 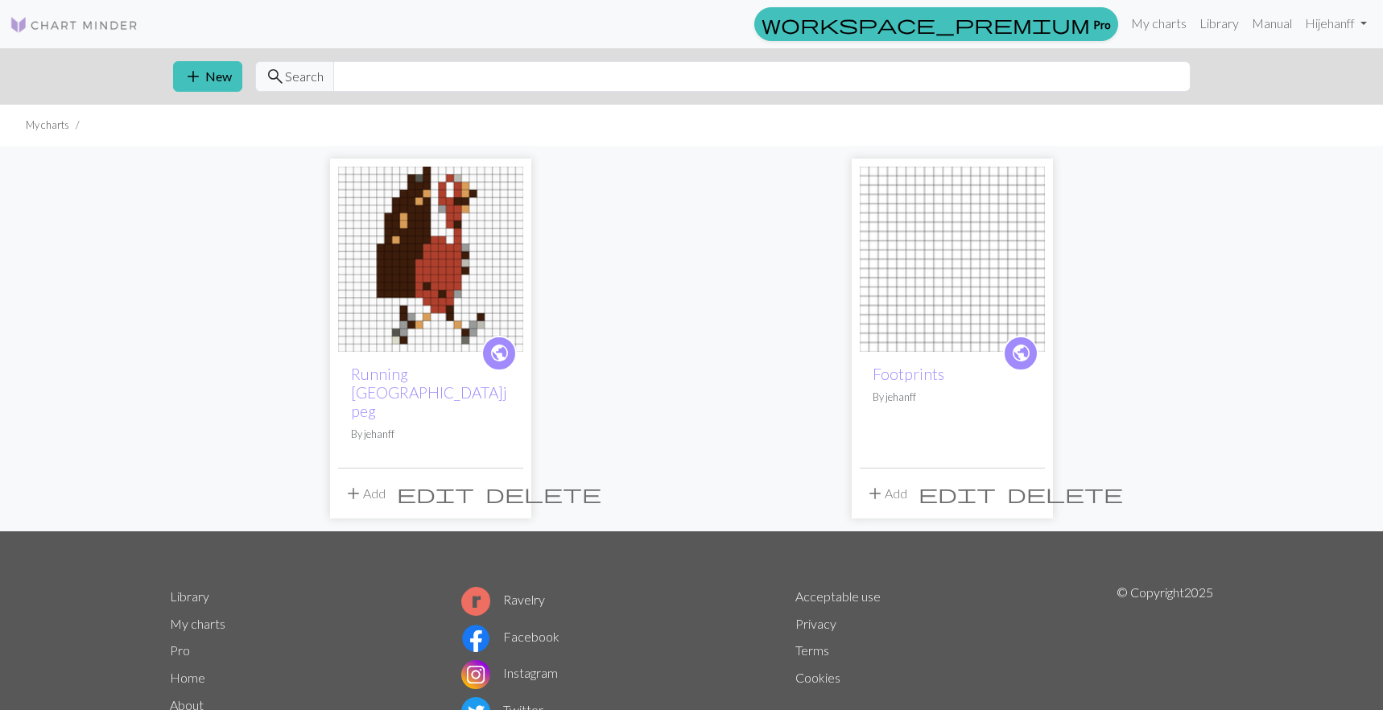 What do you see at coordinates (304, 76) in the screenshot?
I see `span: Search` at bounding box center [304, 76].